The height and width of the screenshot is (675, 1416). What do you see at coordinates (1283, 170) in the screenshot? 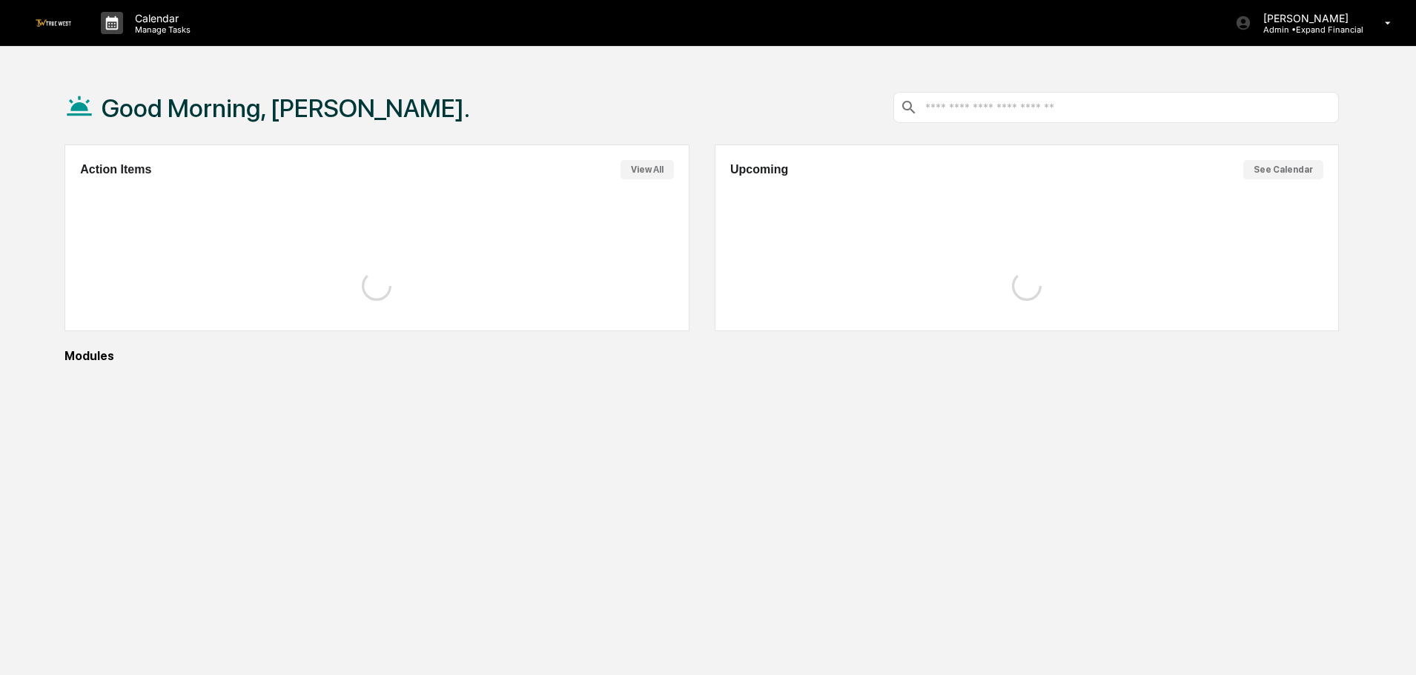
I see `button: See Calendar` at bounding box center [1283, 170].